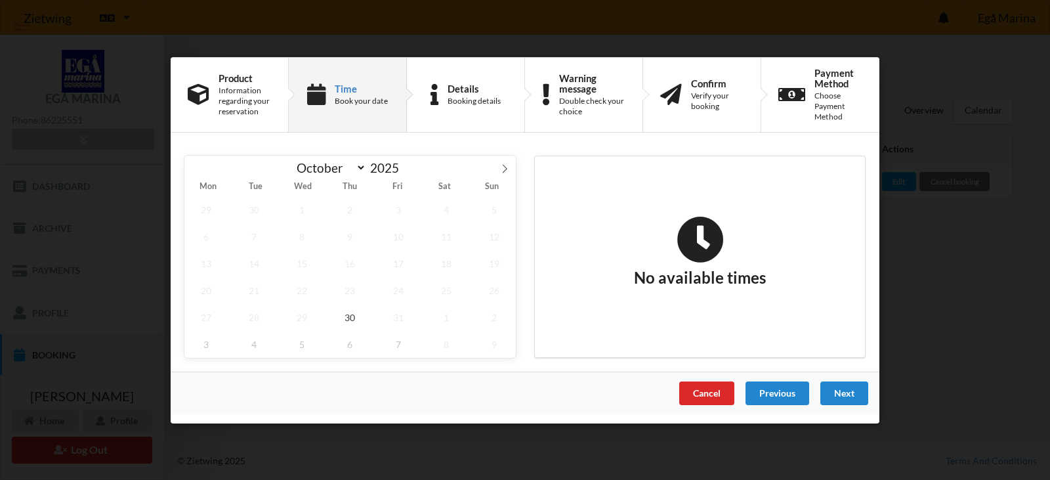 The height and width of the screenshot is (480, 1050). What do you see at coordinates (206, 343) in the screenshot?
I see `span: November 3, 2025` at bounding box center [206, 343].